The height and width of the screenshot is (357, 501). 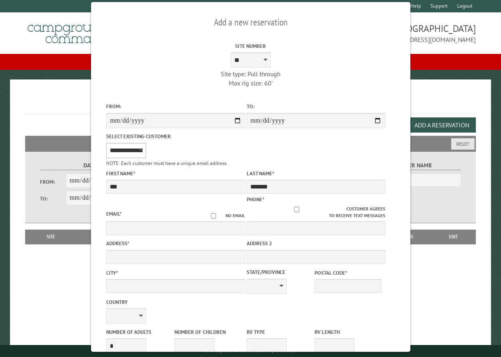 What do you see at coordinates (316, 243) in the screenshot?
I see `label: Address 2` at bounding box center [316, 243].